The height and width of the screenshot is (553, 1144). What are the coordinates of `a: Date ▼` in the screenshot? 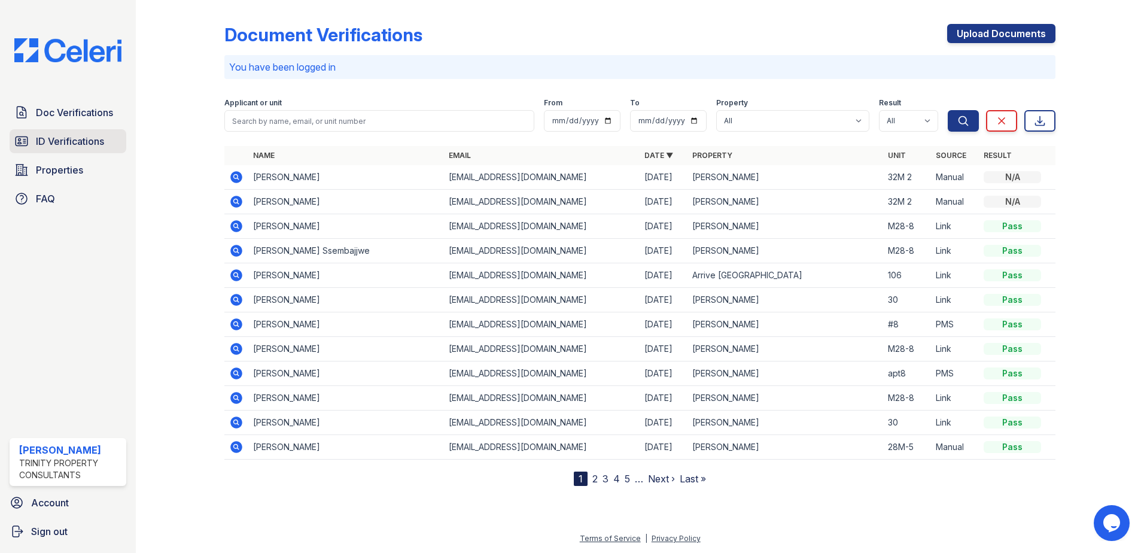 It's located at (659, 155).